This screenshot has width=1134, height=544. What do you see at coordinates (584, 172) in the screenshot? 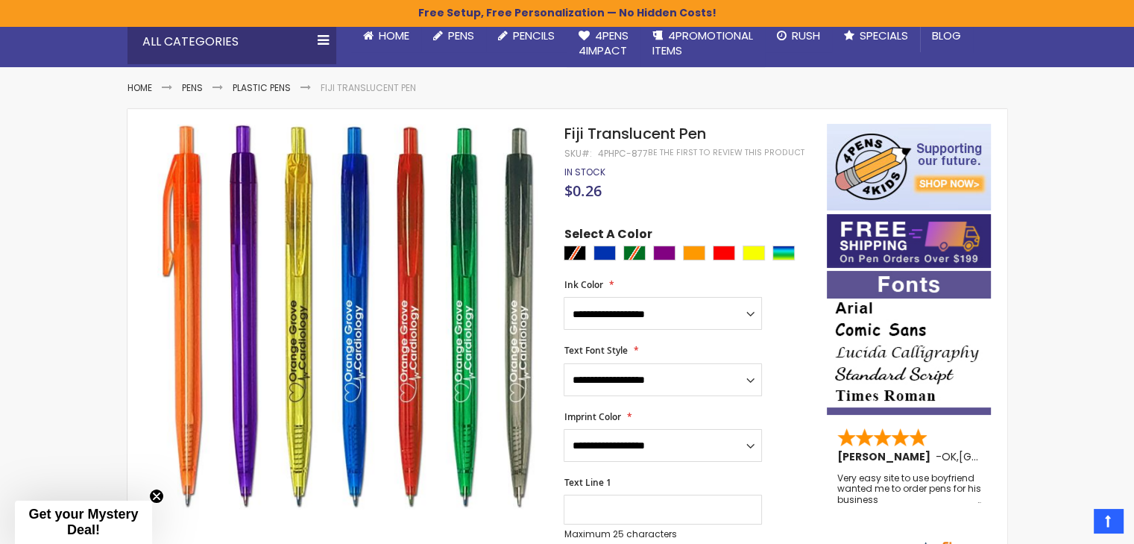
I see `div: Availability` at bounding box center [584, 172].